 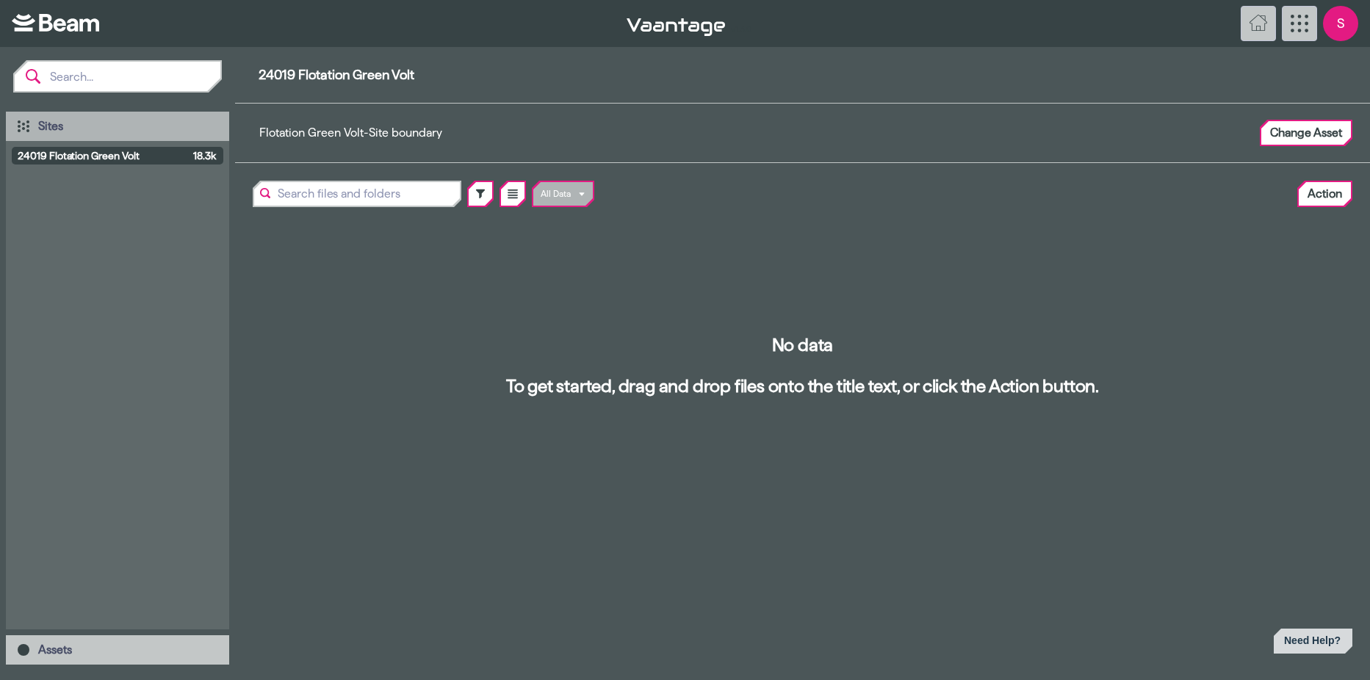 What do you see at coordinates (802, 345) in the screenshot?
I see `p: No data` at bounding box center [802, 345].